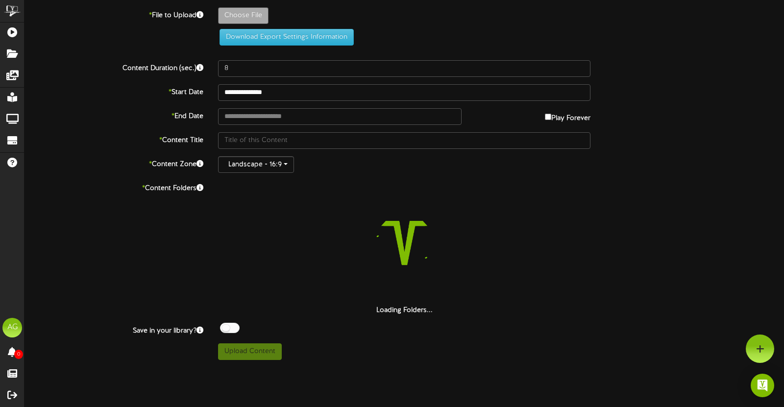  Describe the element at coordinates (19, 354) in the screenshot. I see `span: 0` at that location.